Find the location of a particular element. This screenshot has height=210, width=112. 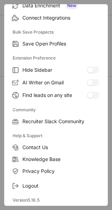

span: AI Writer on Gmail is located at coordinates (55, 83).